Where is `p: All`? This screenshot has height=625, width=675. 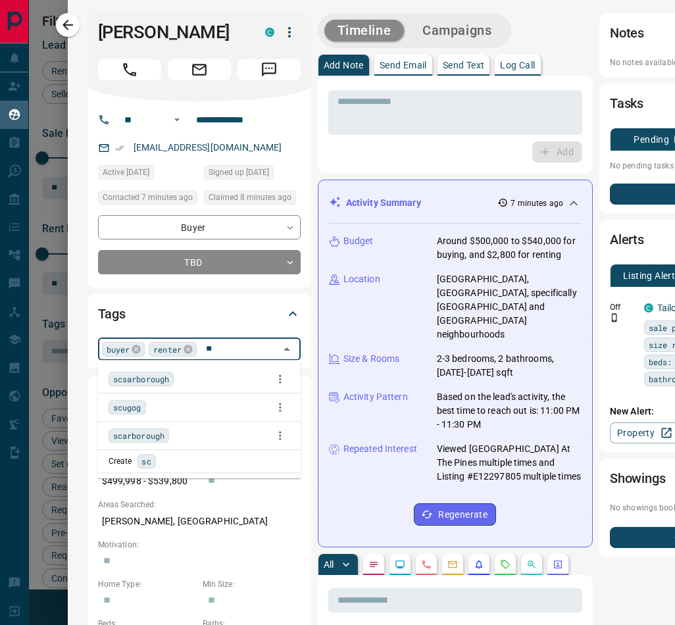 p: All is located at coordinates (329, 565).